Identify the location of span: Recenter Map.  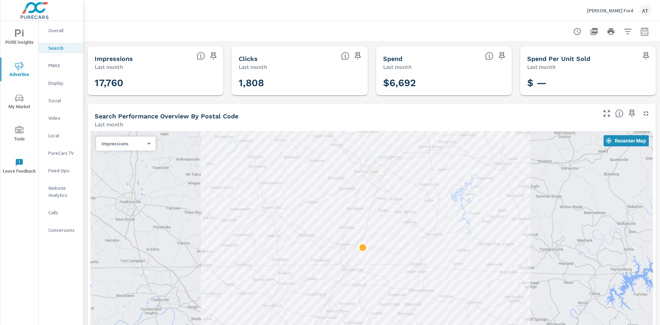
(626, 141).